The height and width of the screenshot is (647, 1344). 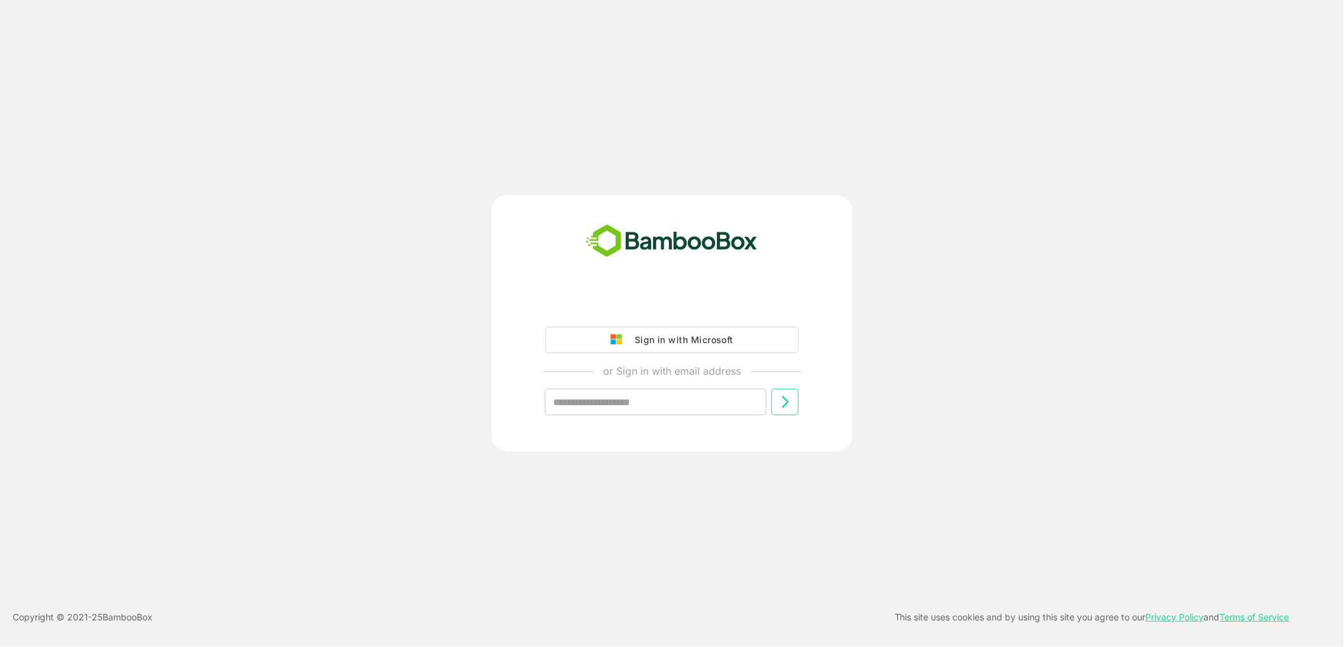 I want to click on img: bamboobox, so click(x=671, y=241).